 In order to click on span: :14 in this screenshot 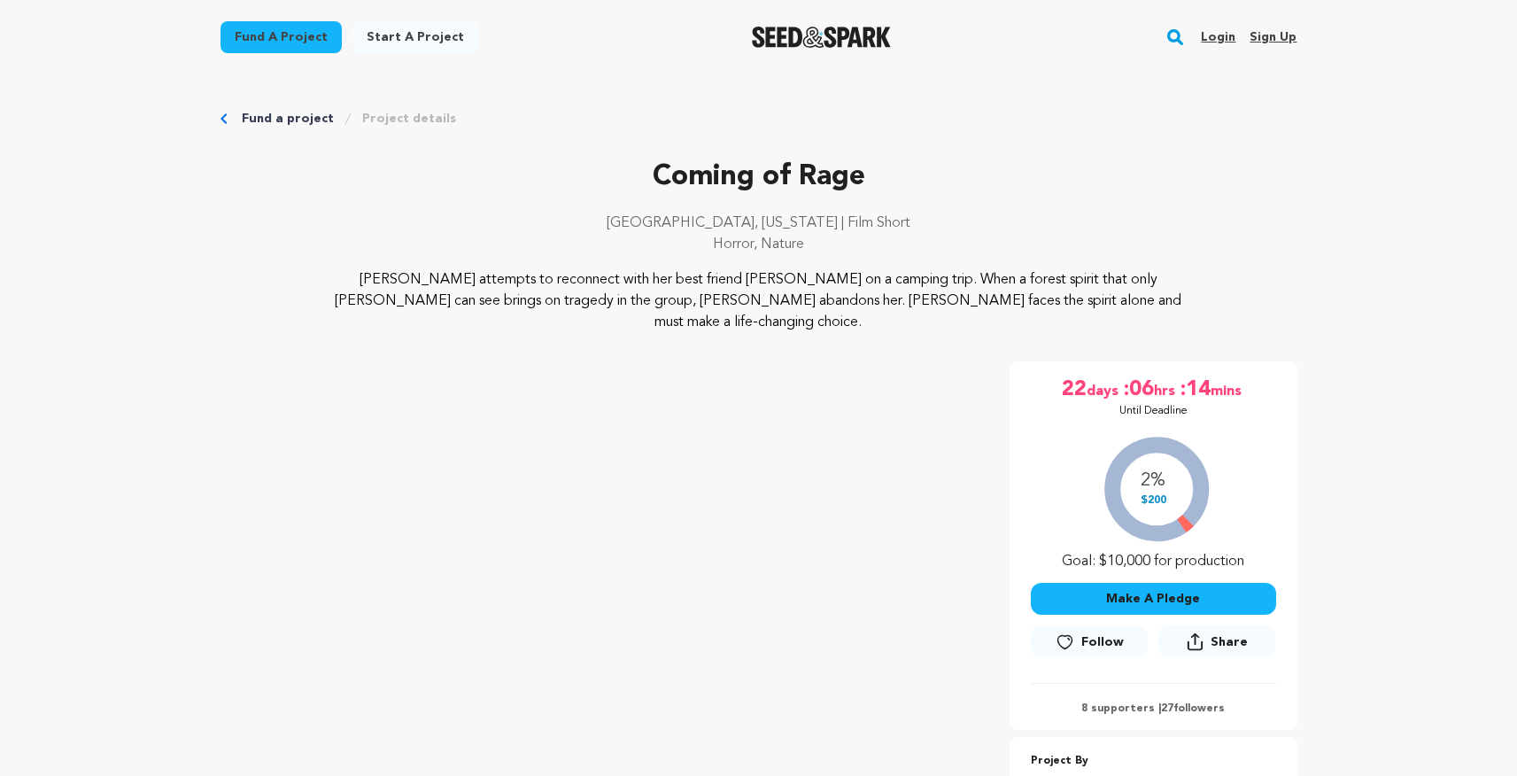, I will do `click(1194, 390)`.